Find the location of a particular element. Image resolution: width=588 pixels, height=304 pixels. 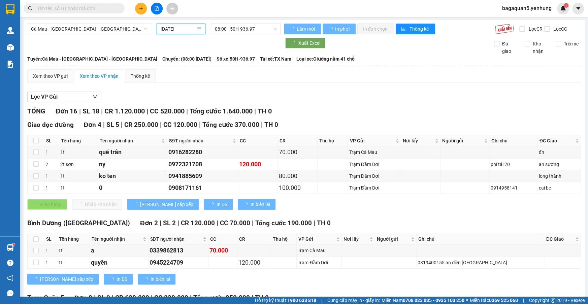

td: ny is located at coordinates (132, 164).